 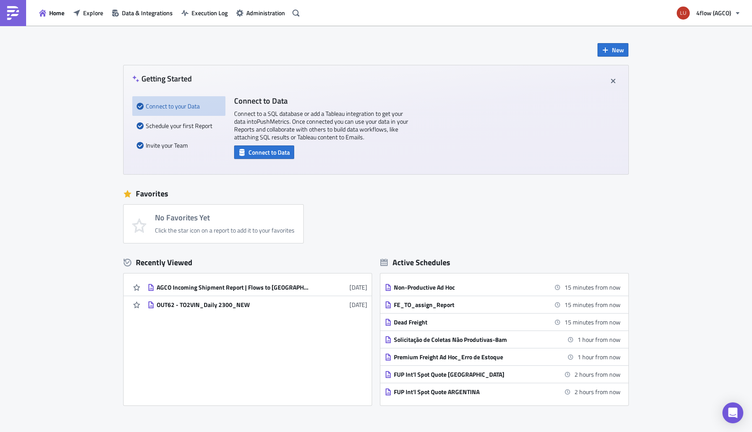 I want to click on span: New, so click(x=618, y=50).